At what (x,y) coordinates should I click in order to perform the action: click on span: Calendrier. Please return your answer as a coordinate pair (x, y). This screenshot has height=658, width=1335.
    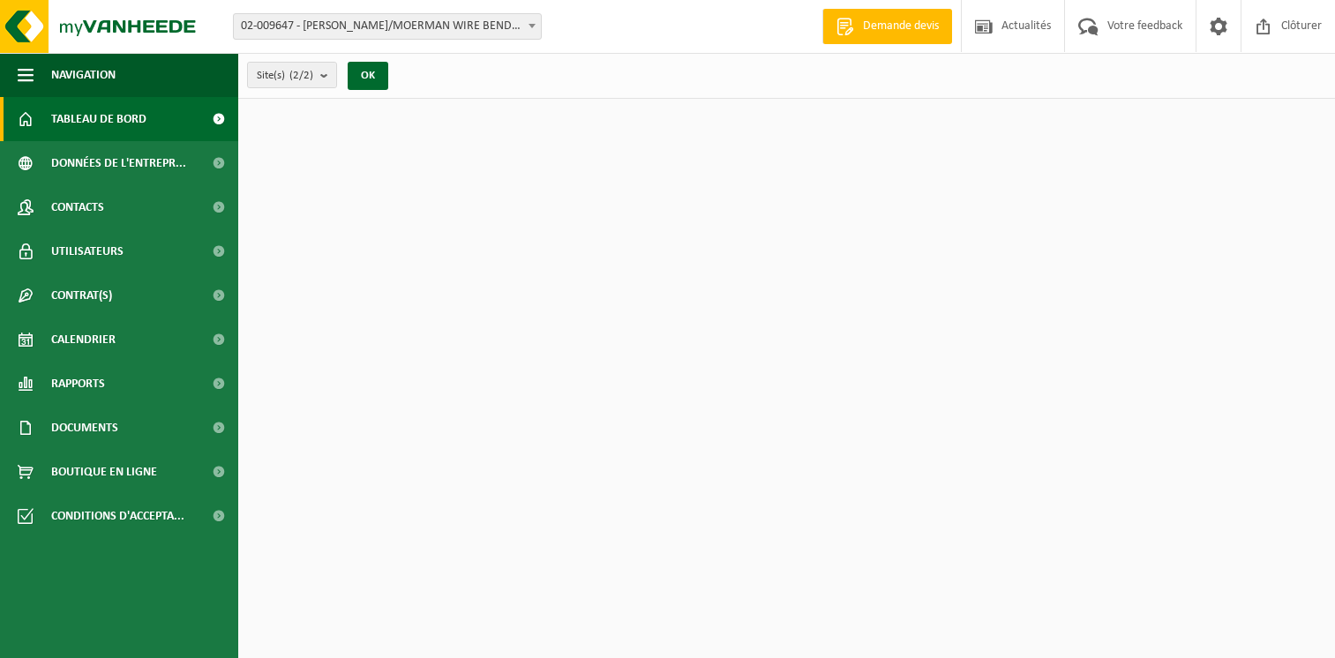
    Looking at the image, I should click on (83, 340).